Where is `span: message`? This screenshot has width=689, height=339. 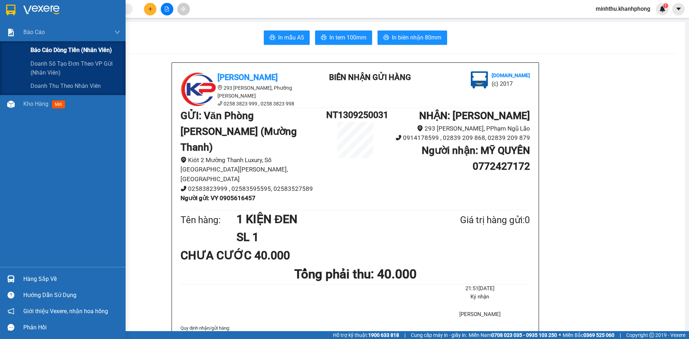 span: message is located at coordinates (11, 327).